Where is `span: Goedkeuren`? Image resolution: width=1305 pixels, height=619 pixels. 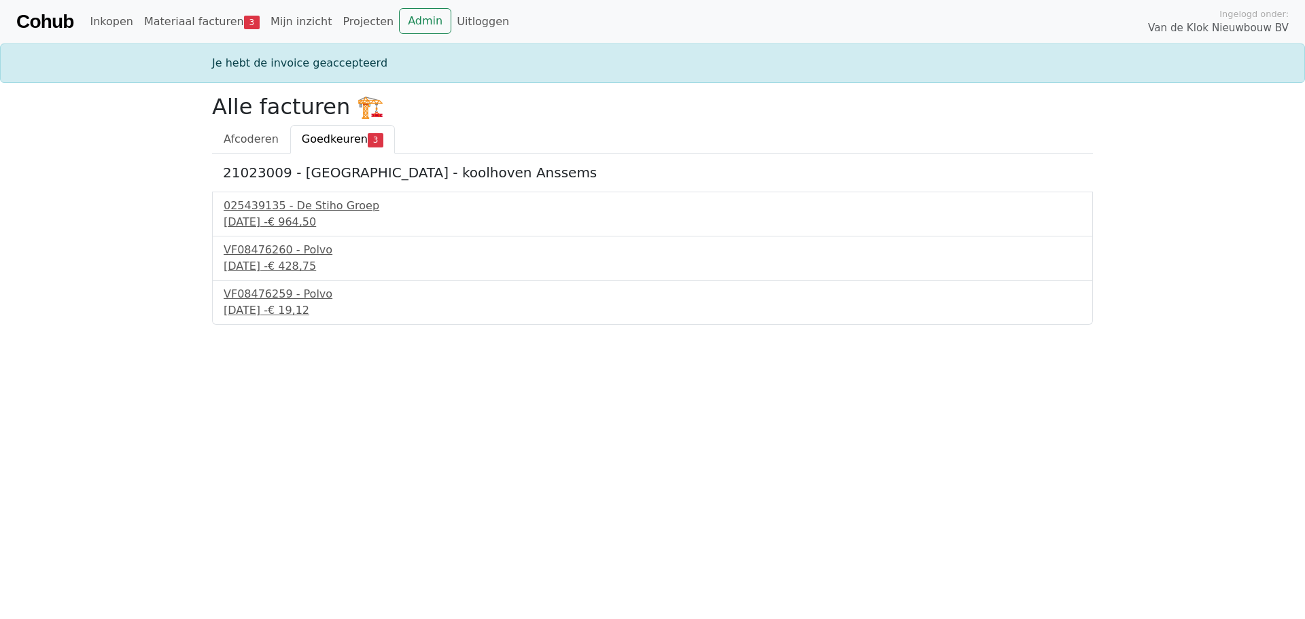 span: Goedkeuren is located at coordinates (334, 139).